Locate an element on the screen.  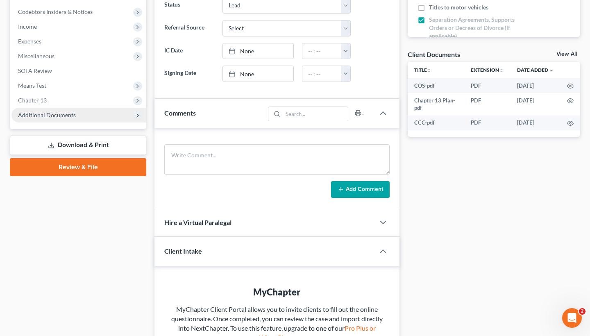
label: IC Date is located at coordinates (189, 51).